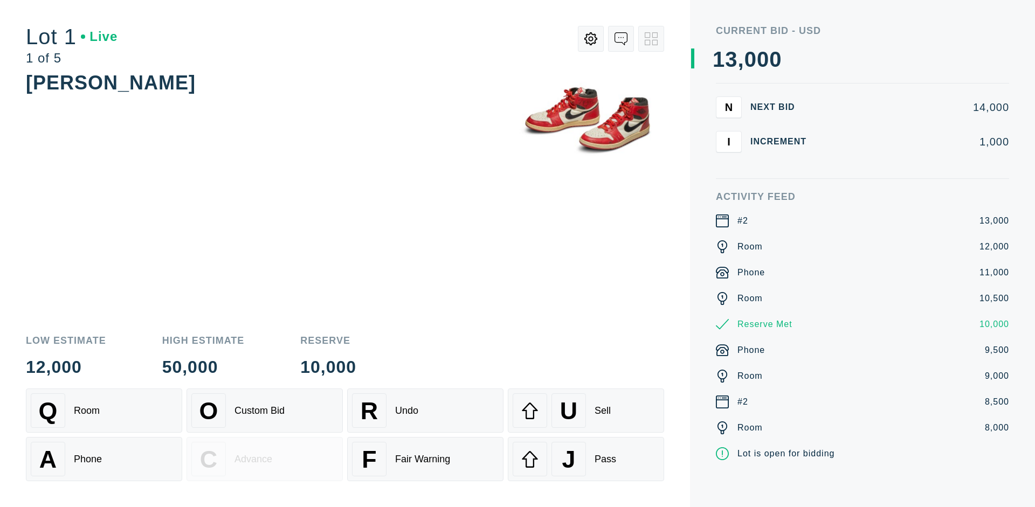 The height and width of the screenshot is (507, 1035). Describe the element at coordinates (603, 411) in the screenshot. I see `div: Sell` at that location.